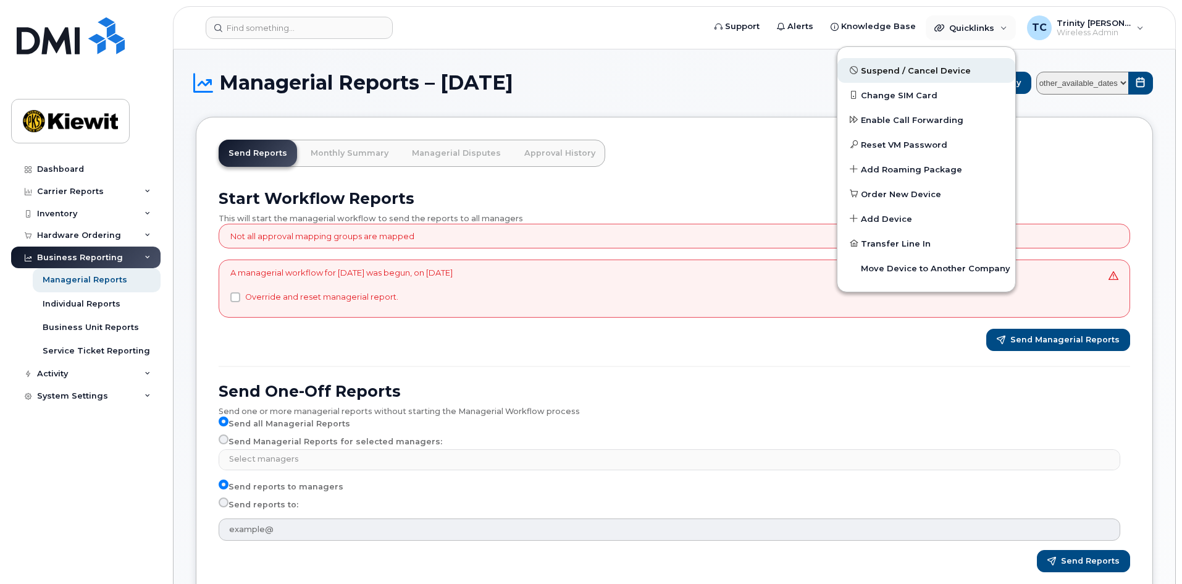 The width and height of the screenshot is (1182, 584). What do you see at coordinates (1083, 561) in the screenshot?
I see `button: Send Reports` at bounding box center [1083, 561].